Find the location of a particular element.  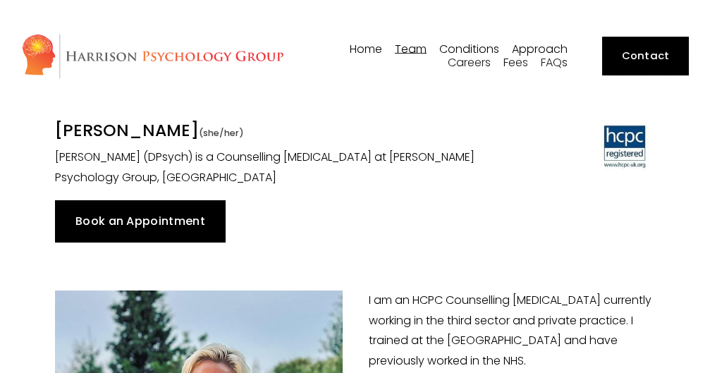

span: Conditions is located at coordinates (469, 49).